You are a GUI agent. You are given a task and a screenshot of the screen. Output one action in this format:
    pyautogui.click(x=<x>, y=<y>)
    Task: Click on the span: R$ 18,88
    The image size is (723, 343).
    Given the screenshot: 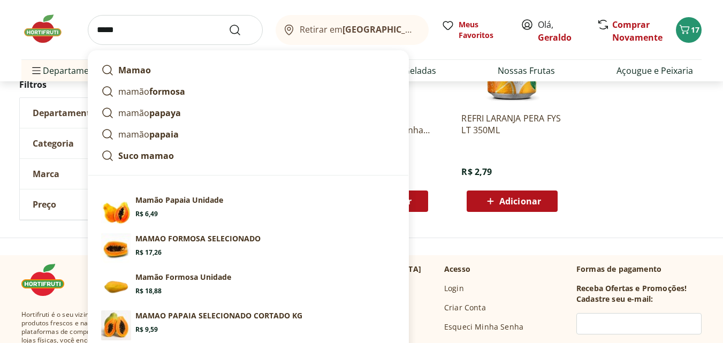 What is the action you would take?
    pyautogui.click(x=148, y=291)
    